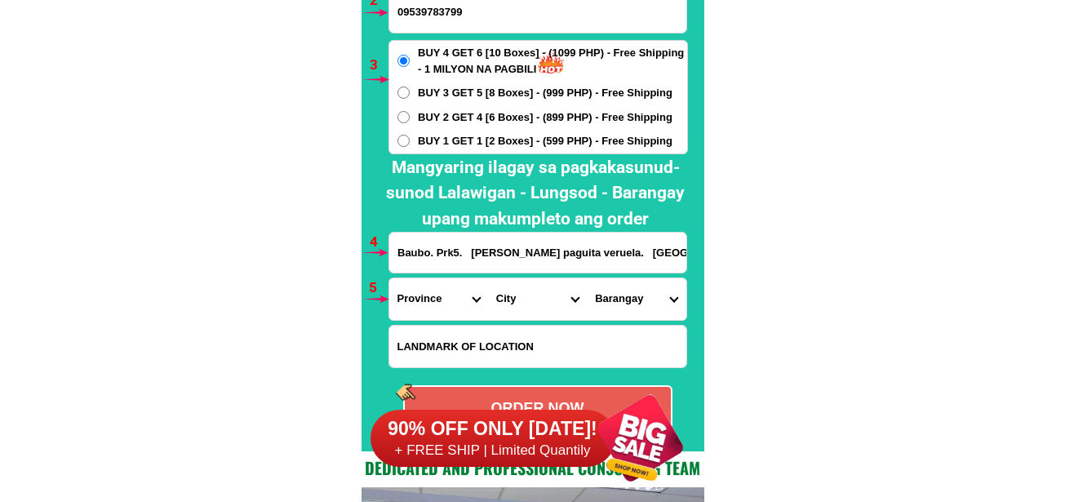 This screenshot has height=502, width=1065. Describe the element at coordinates (538, 346) in the screenshot. I see `input: Input LANDMARKOFLOCATION` at that location.